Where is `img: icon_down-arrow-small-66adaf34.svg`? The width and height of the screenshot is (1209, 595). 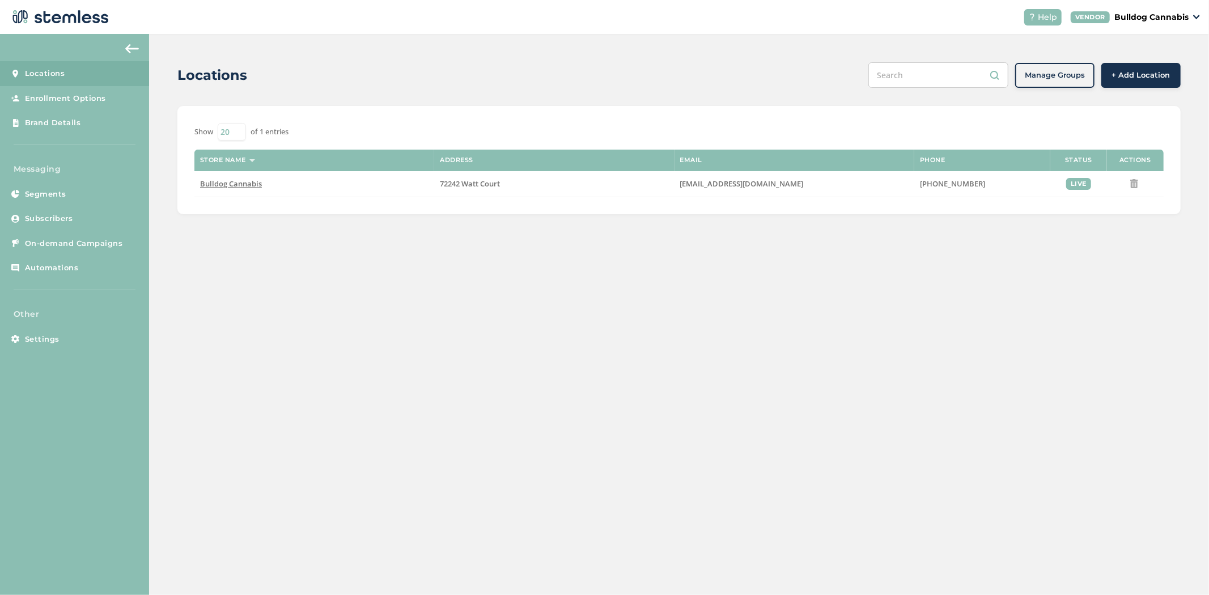
img: icon_down-arrow-small-66adaf34.svg is located at coordinates (1196, 17).